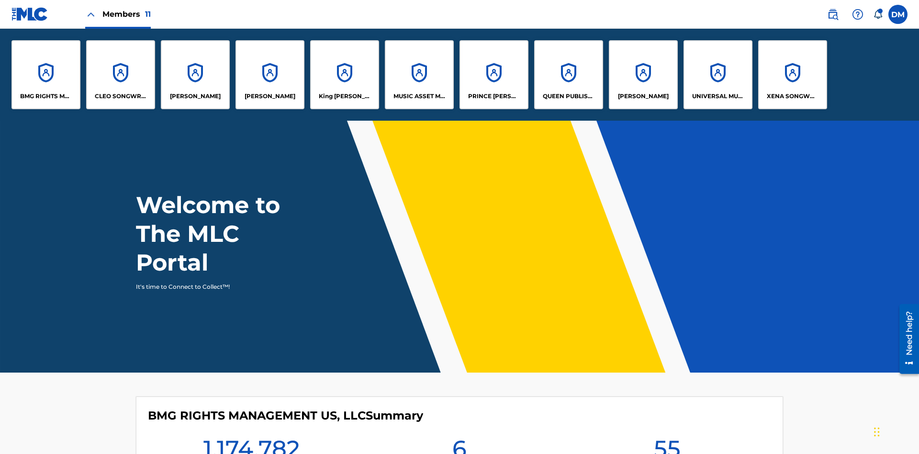  I want to click on a: AccountsQUEEN PUBLISHA, so click(569, 75).